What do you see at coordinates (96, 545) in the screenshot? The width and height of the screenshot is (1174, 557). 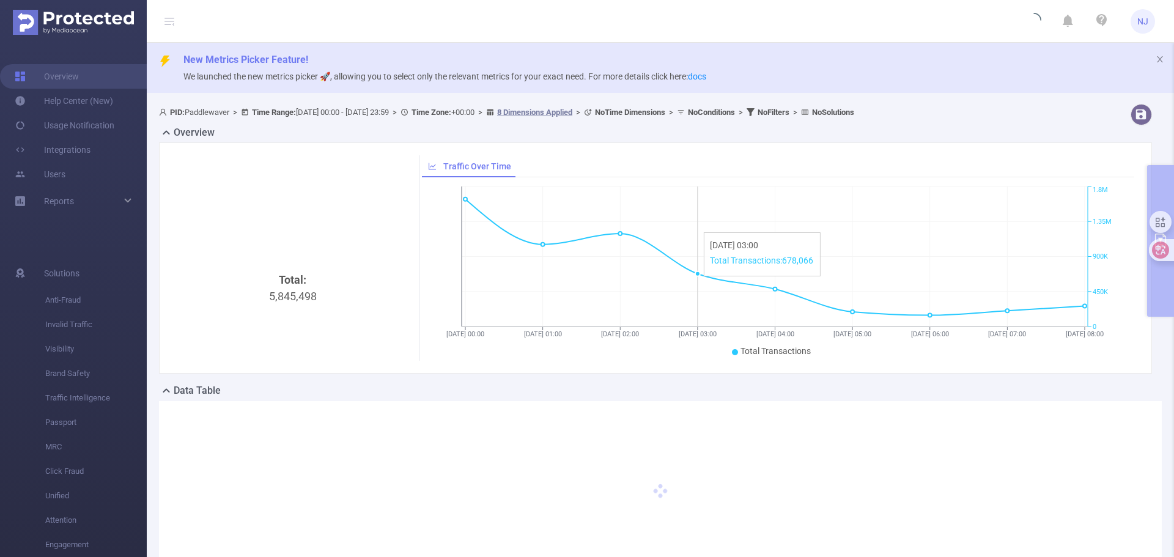 I see `span: Engagement` at bounding box center [96, 545].